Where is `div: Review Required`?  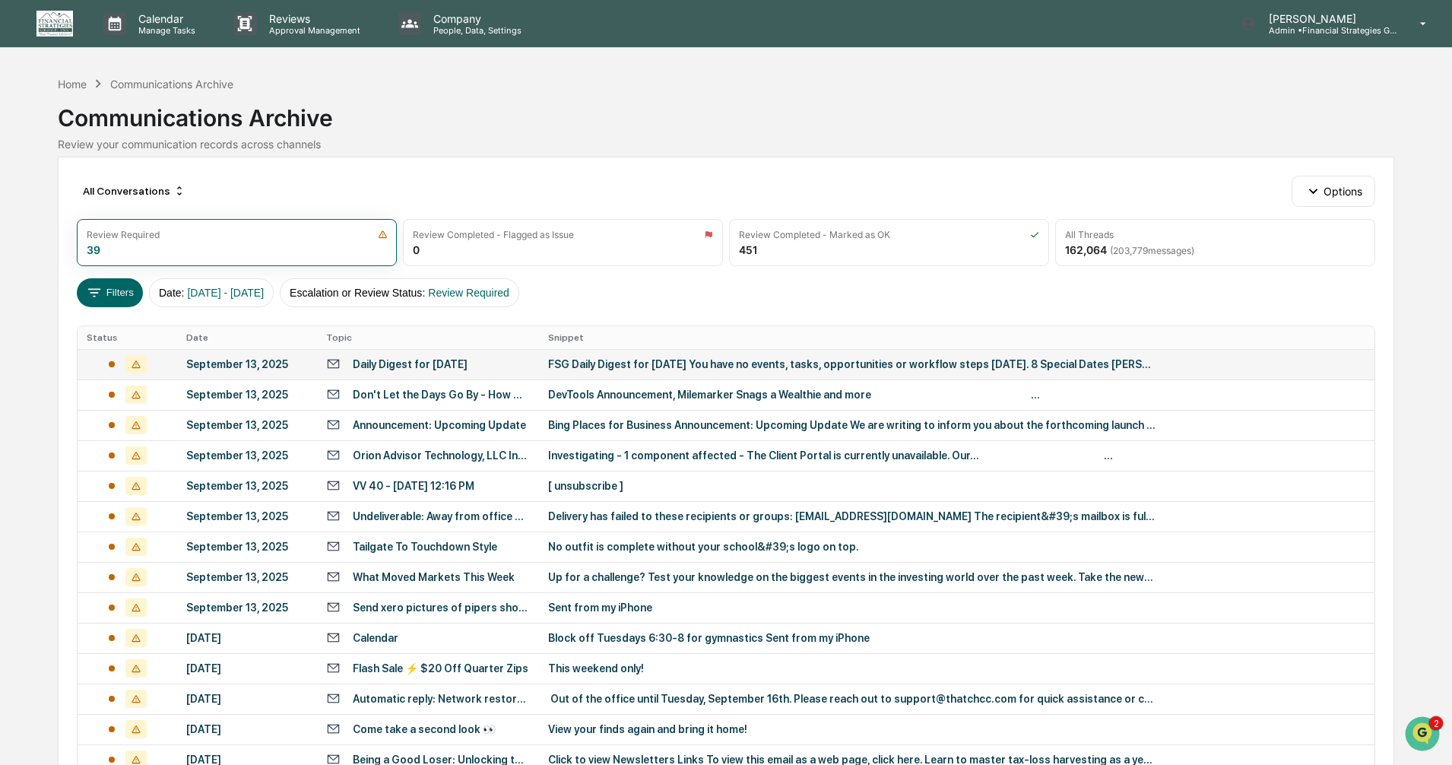 div: Review Required is located at coordinates (123, 234).